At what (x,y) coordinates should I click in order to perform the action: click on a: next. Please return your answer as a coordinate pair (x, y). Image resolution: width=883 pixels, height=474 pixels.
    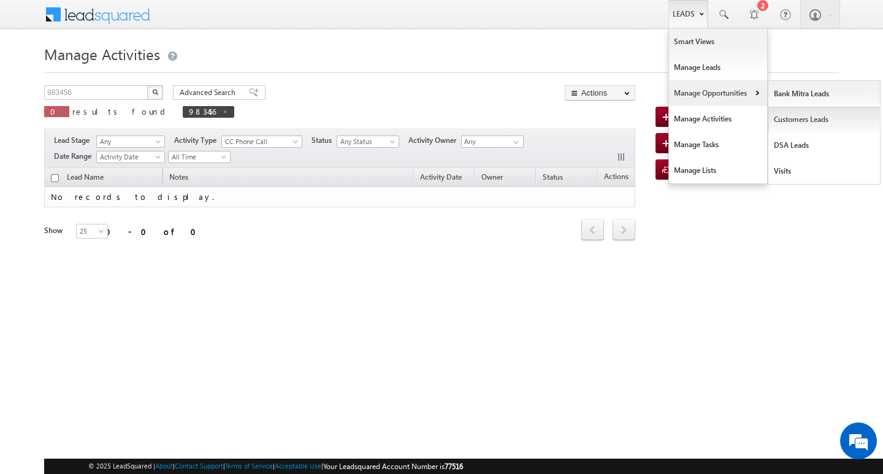
    Looking at the image, I should click on (624, 231).